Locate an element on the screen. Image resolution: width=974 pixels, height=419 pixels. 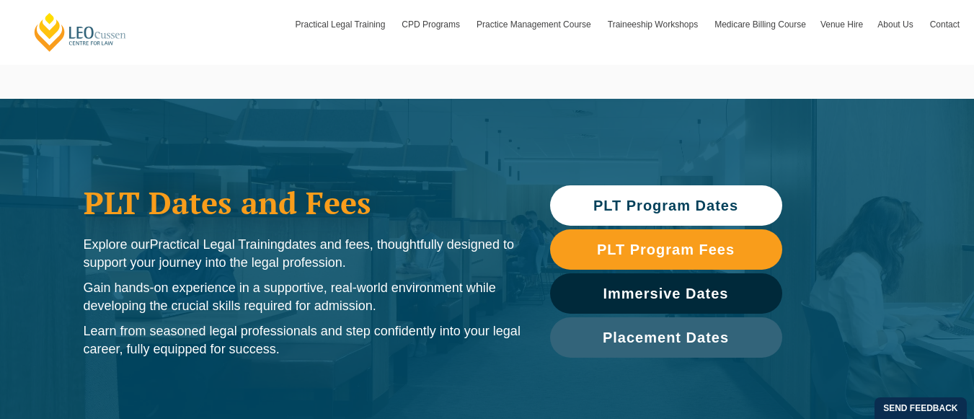
span: Placement Dates is located at coordinates (666, 337).